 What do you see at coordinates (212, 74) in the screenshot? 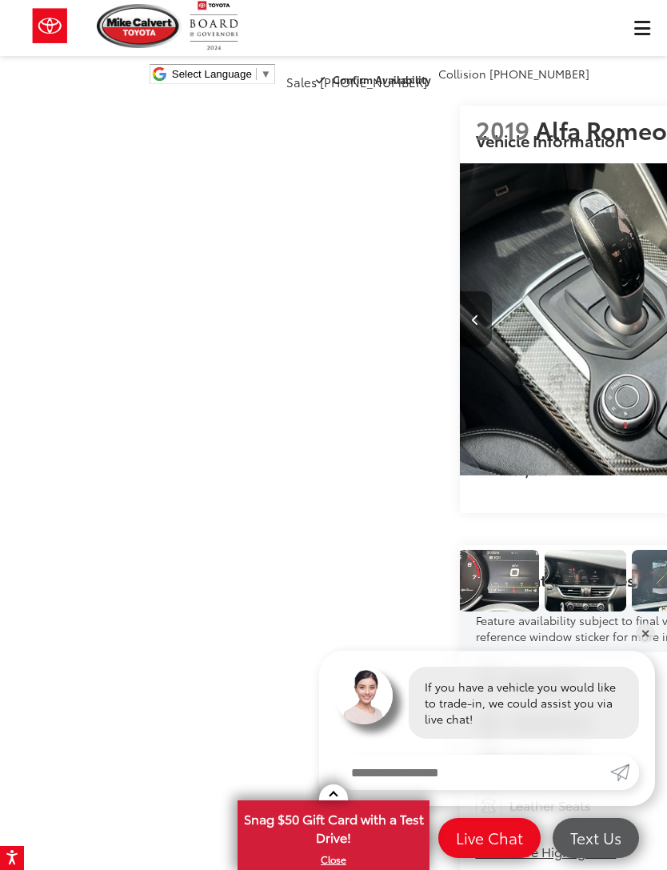
I see `span: Select Language` at bounding box center [212, 74].